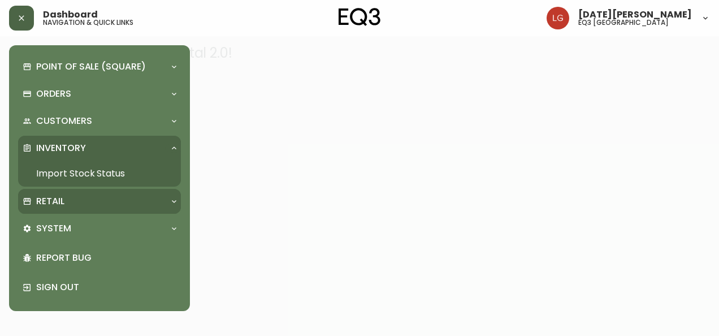 The width and height of the screenshot is (719, 336). What do you see at coordinates (91, 67) in the screenshot?
I see `p: Point of Sale (Square)` at bounding box center [91, 67].